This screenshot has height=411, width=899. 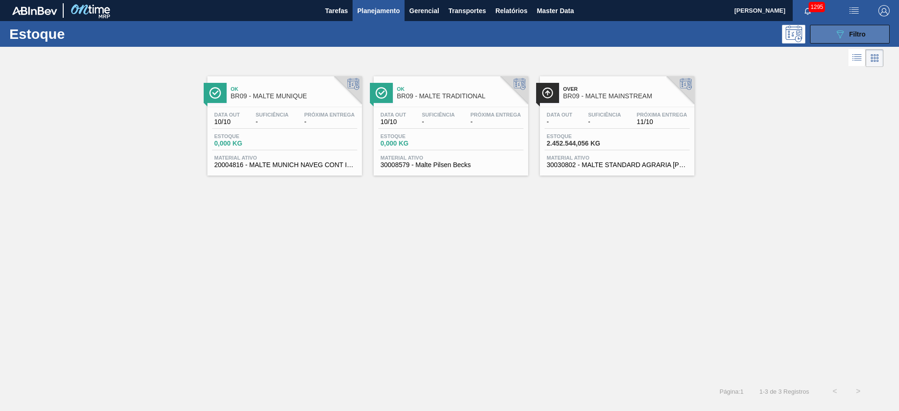 I want to click on span: 2.452.544,056 KG, so click(x=579, y=143).